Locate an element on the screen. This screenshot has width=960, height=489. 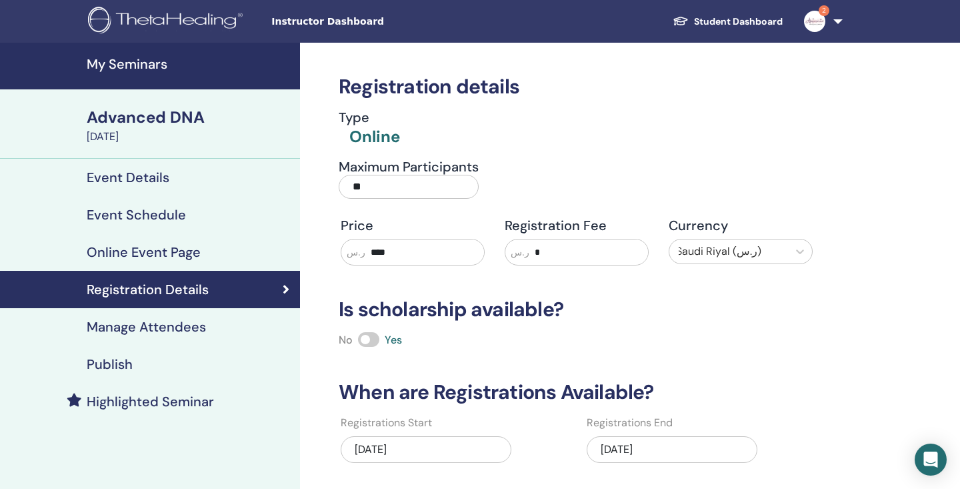
img: logo.png is located at coordinates (167, 21).